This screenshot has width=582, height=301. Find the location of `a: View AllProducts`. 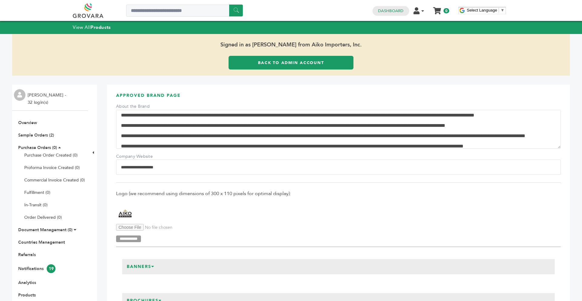

a: View AllProducts is located at coordinates (92, 27).